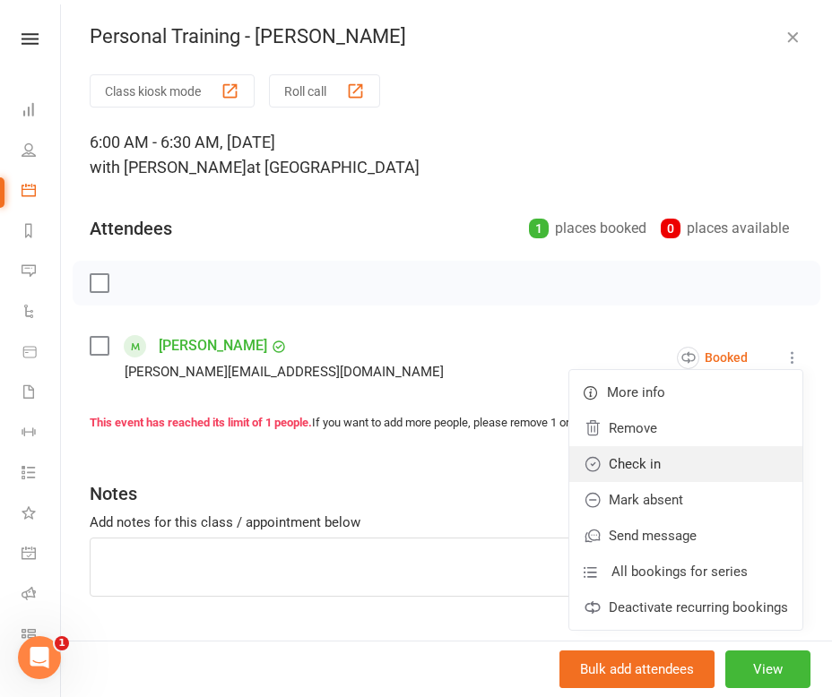 The image size is (832, 697). What do you see at coordinates (41, 111) in the screenshot?
I see `a: Dashboard` at bounding box center [41, 111].